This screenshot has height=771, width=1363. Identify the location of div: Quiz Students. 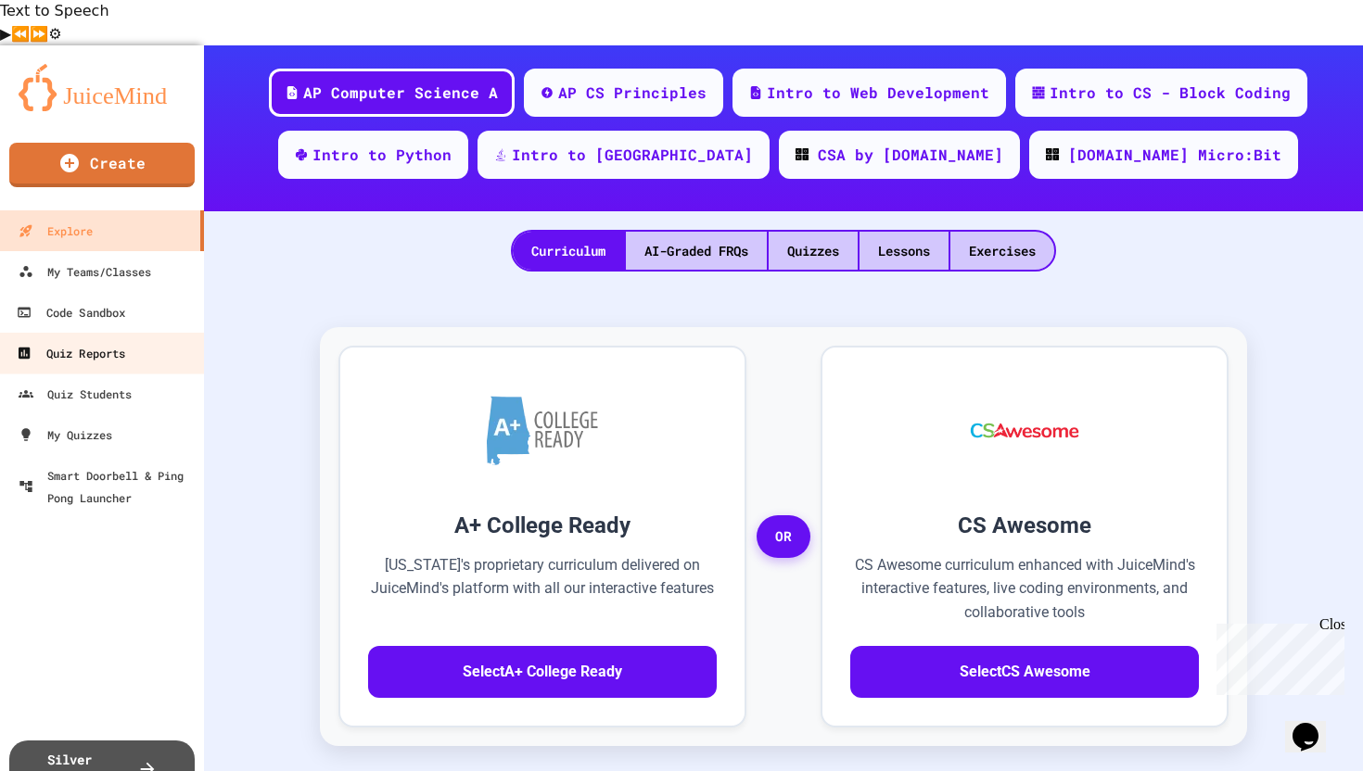
(75, 394).